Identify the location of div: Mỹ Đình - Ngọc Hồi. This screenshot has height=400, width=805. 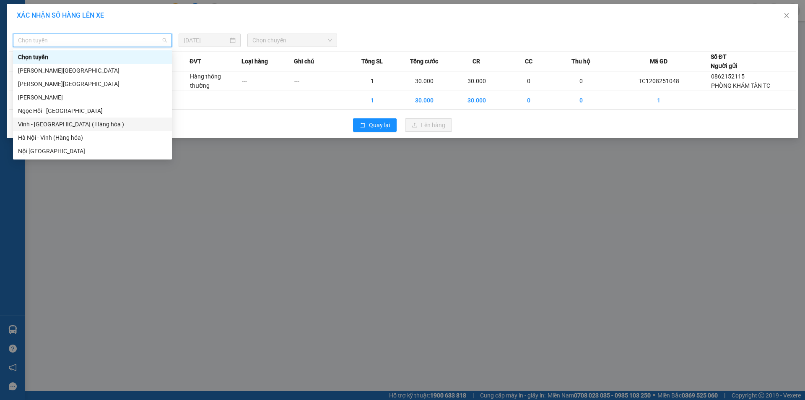
(92, 97).